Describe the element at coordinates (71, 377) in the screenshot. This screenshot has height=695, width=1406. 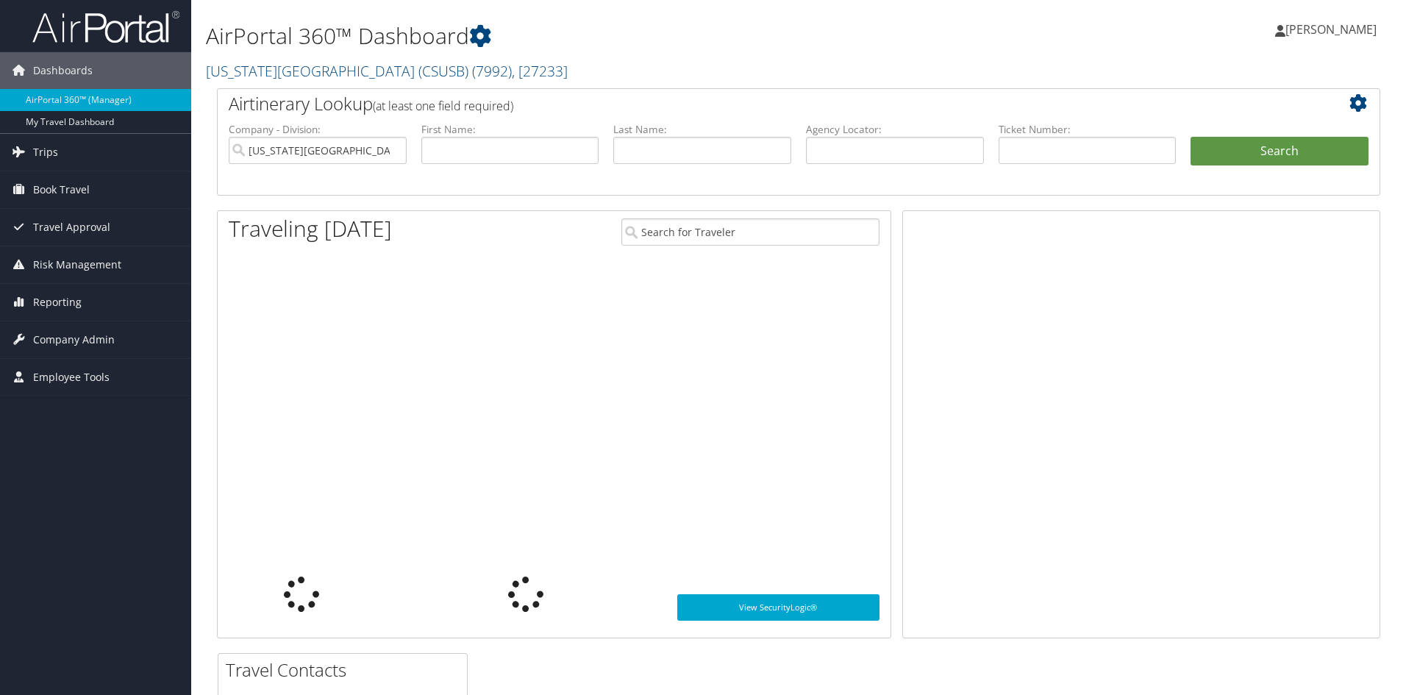
I see `span: Employee Tools` at that location.